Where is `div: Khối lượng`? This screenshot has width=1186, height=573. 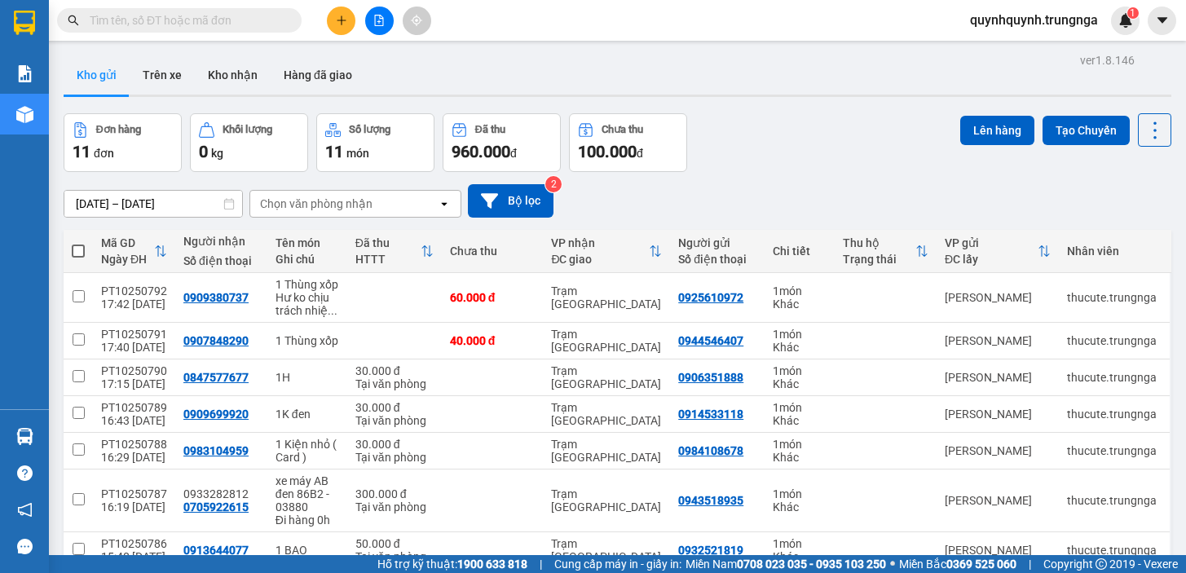
div: Khối lượng is located at coordinates (247, 130).